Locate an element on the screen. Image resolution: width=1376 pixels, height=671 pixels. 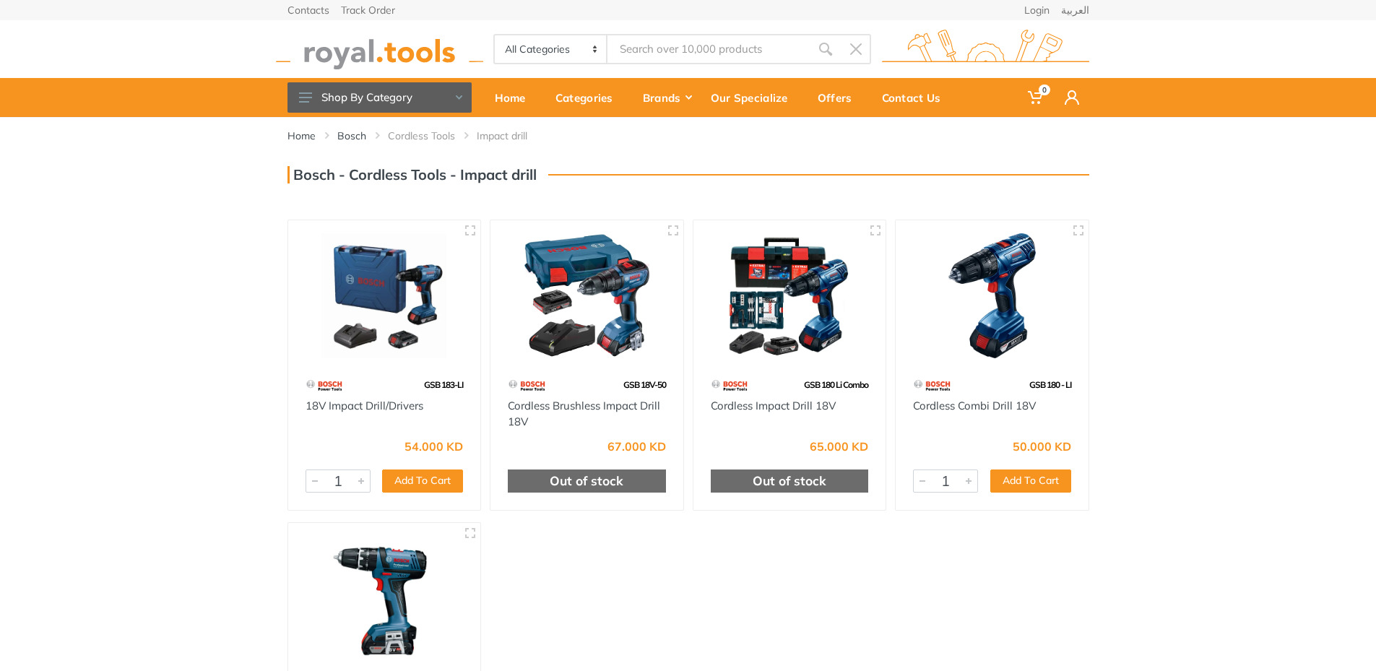
button: Shop By Category is located at coordinates (379, 97).